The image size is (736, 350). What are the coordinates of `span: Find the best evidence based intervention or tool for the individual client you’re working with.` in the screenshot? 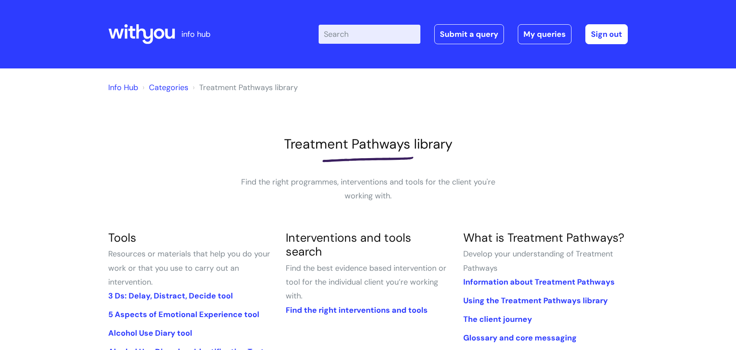 It's located at (366, 282).